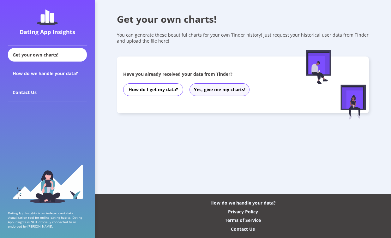 The height and width of the screenshot is (238, 391). What do you see at coordinates (243, 212) in the screenshot?
I see `div: Privacy Policy` at bounding box center [243, 212].